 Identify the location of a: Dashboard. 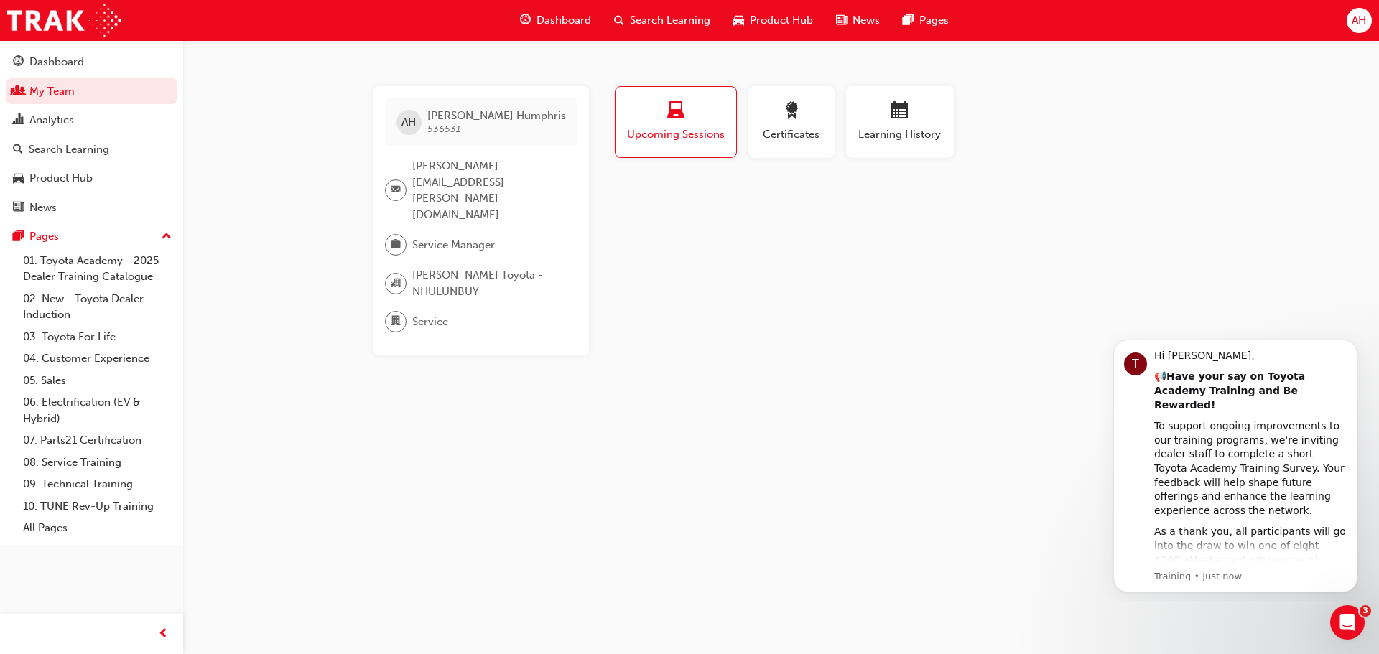
(91, 62).